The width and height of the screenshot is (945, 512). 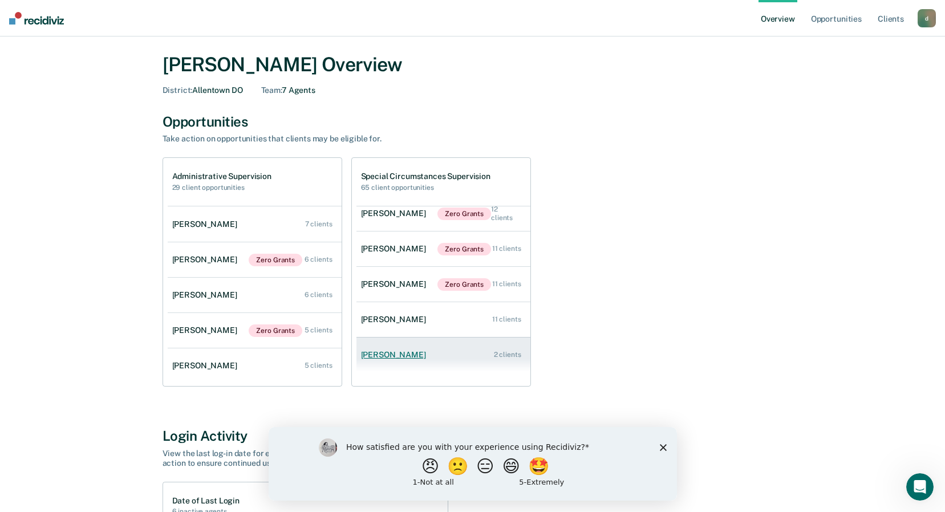 I want to click on div: 2 clients, so click(x=508, y=355).